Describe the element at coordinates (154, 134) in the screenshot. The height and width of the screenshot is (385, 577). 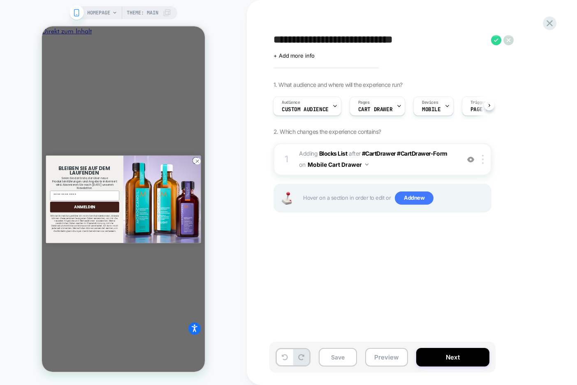
I see `button: Close dialog` at that location.